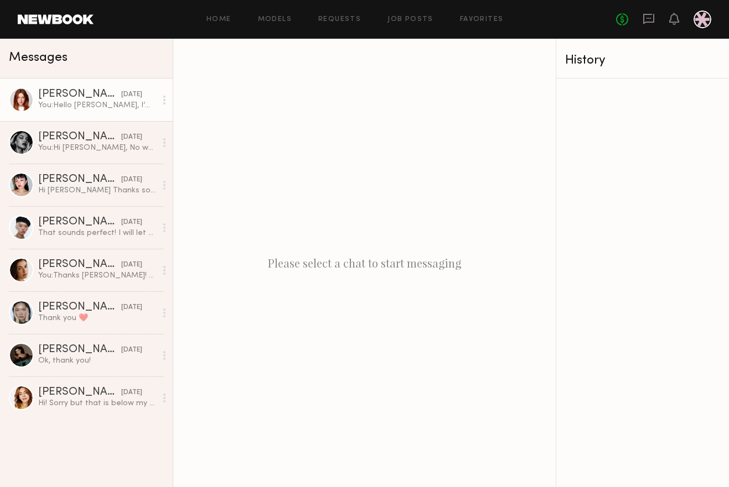 The width and height of the screenshot is (729, 487). What do you see at coordinates (410, 19) in the screenshot?
I see `a: Job Posts` at bounding box center [410, 19].